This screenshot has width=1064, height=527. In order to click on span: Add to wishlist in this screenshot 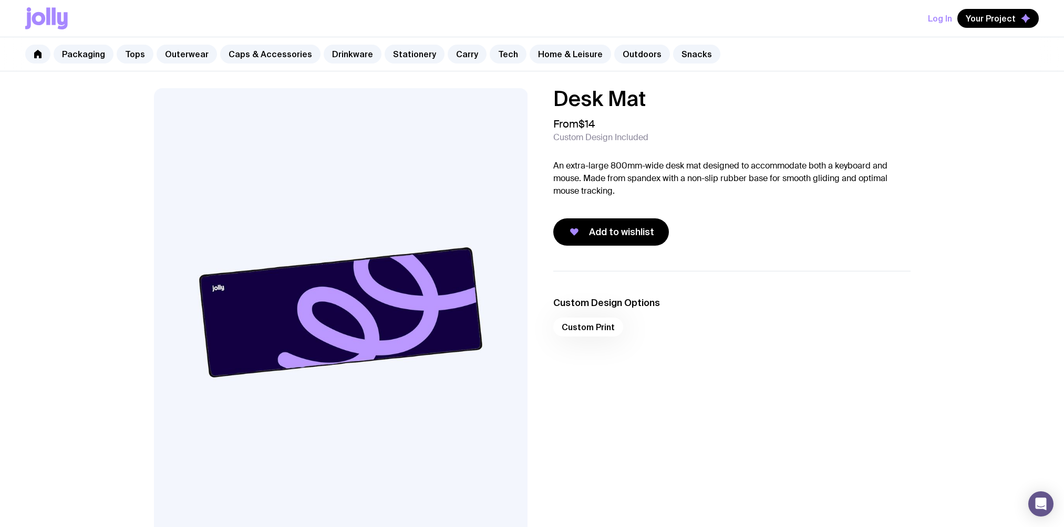, I will do `click(621, 232)`.